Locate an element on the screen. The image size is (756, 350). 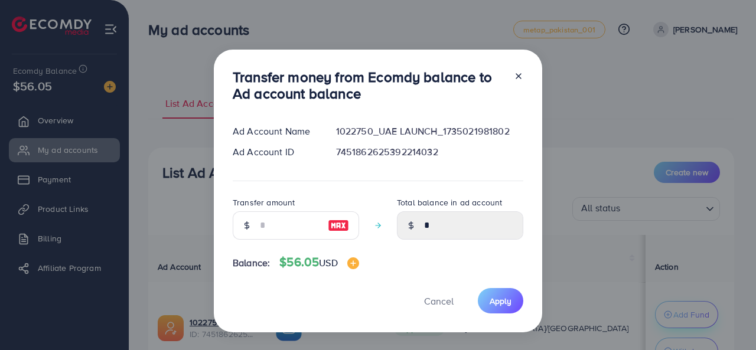
label: Transfer amount is located at coordinates (263, 202).